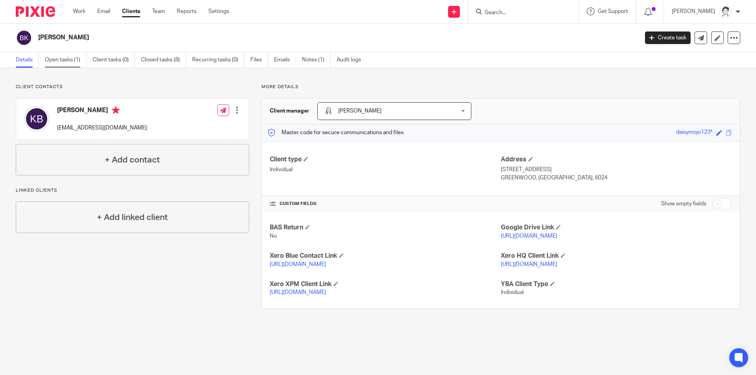 This screenshot has width=756, height=375. I want to click on h4: YBA Client Type, so click(617, 284).